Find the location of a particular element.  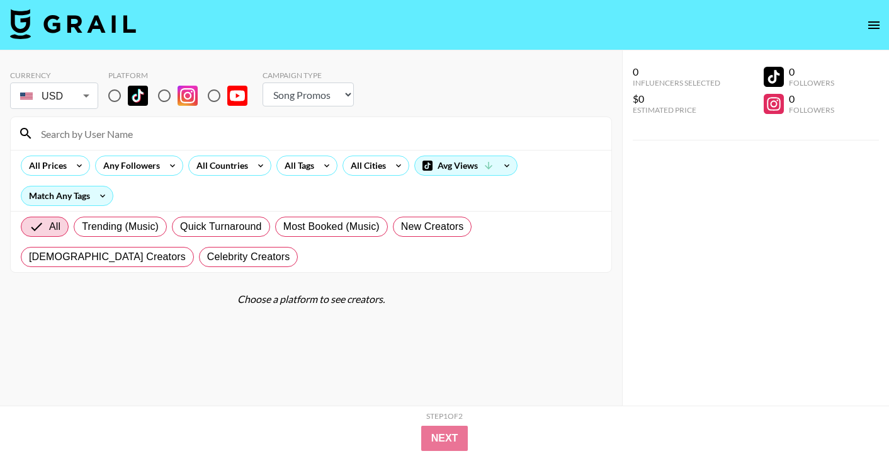

img: Grail Talent is located at coordinates (73, 24).